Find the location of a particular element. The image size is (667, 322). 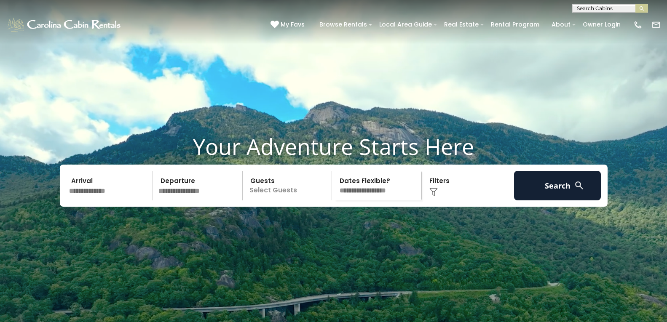

a: Real Estate is located at coordinates (462, 24).